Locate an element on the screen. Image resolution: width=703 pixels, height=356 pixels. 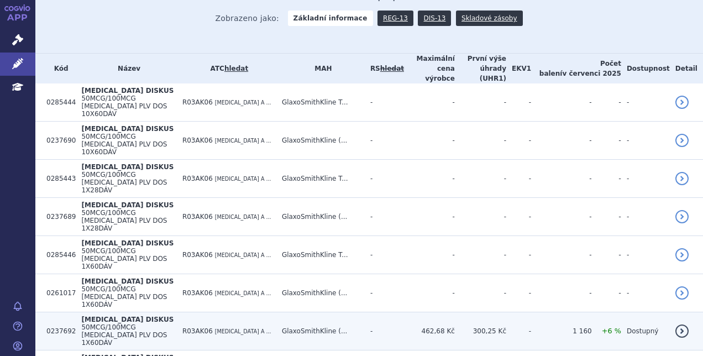
a: REG-13 is located at coordinates (395, 18).